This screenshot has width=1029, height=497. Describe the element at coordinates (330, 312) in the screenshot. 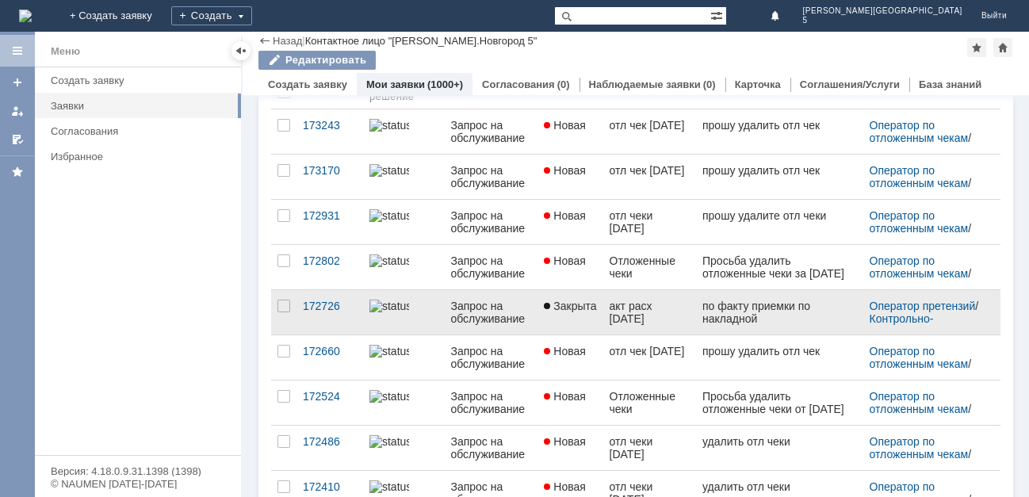

I see `a: 172726` at that location.